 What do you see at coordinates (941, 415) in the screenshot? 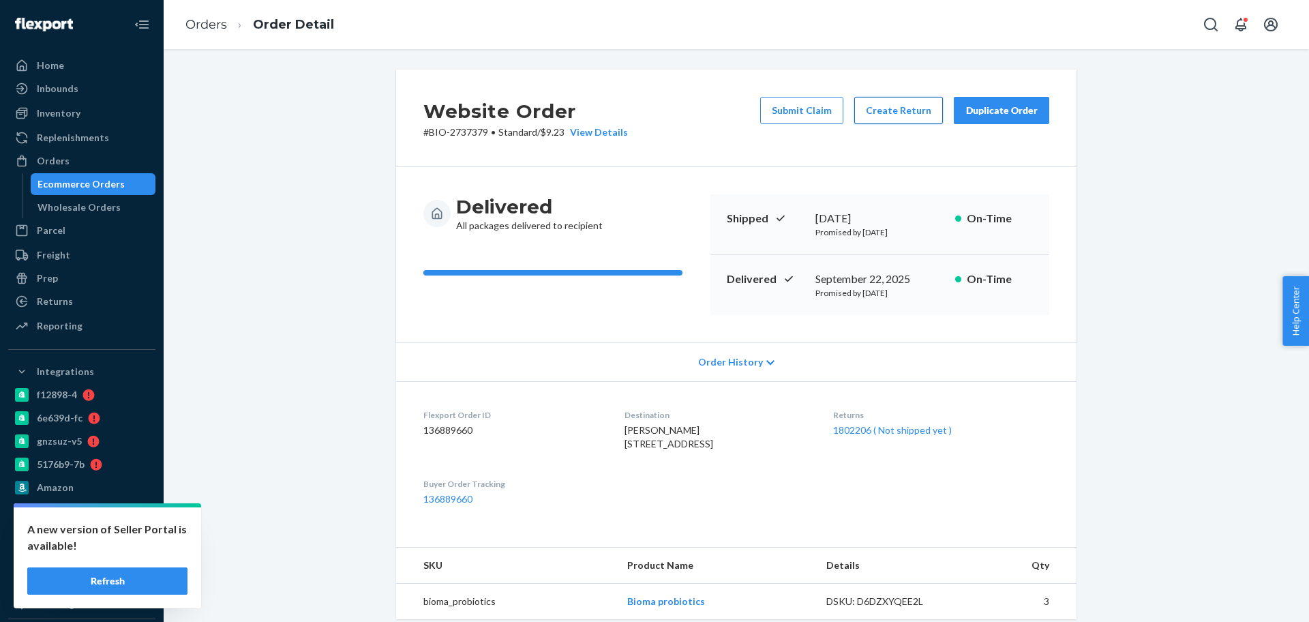
I see `dt: Returns` at bounding box center [941, 415].